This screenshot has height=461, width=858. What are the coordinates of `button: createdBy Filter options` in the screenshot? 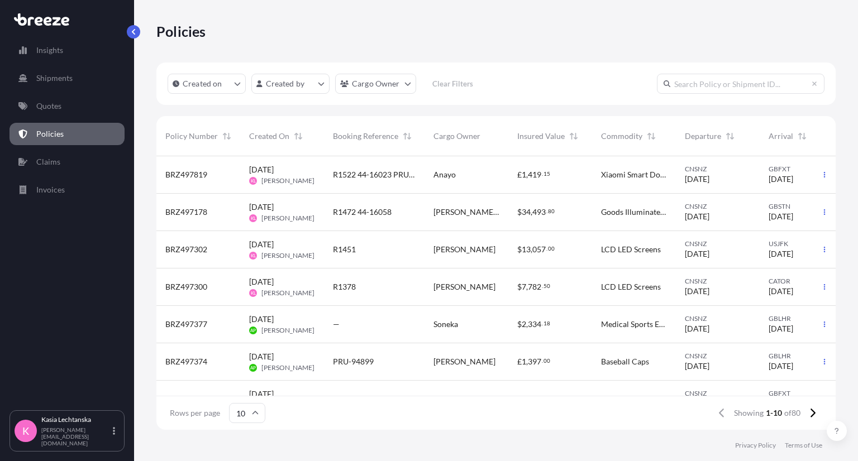 It's located at (290, 84).